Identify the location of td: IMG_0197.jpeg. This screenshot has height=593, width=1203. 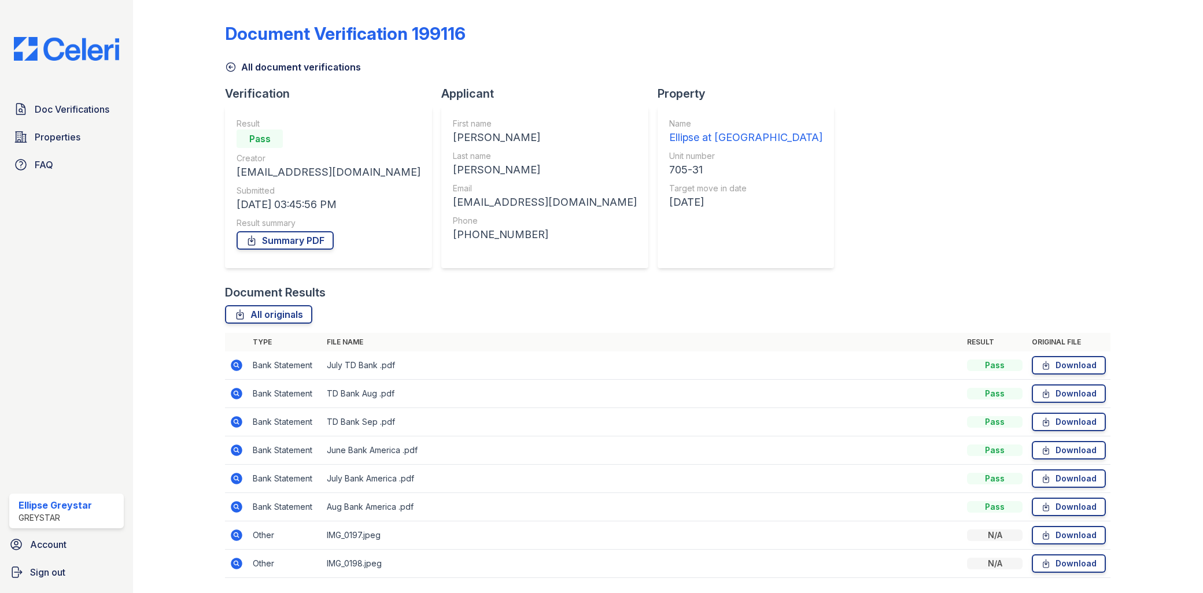
(642, 536).